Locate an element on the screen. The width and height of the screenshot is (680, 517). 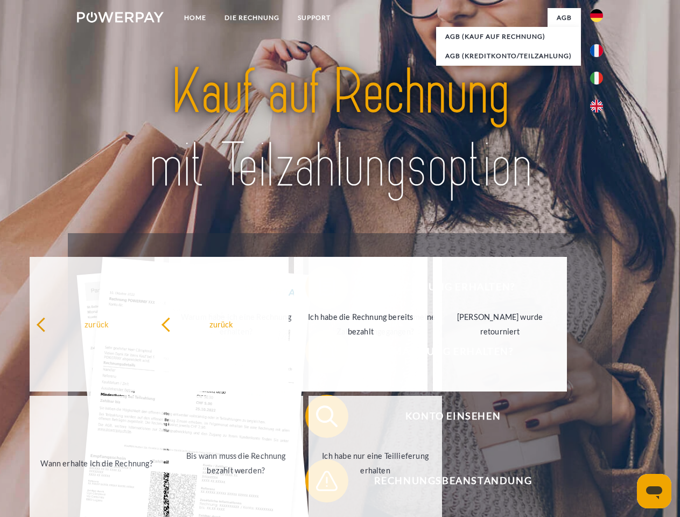
img: en is located at coordinates (596, 106).